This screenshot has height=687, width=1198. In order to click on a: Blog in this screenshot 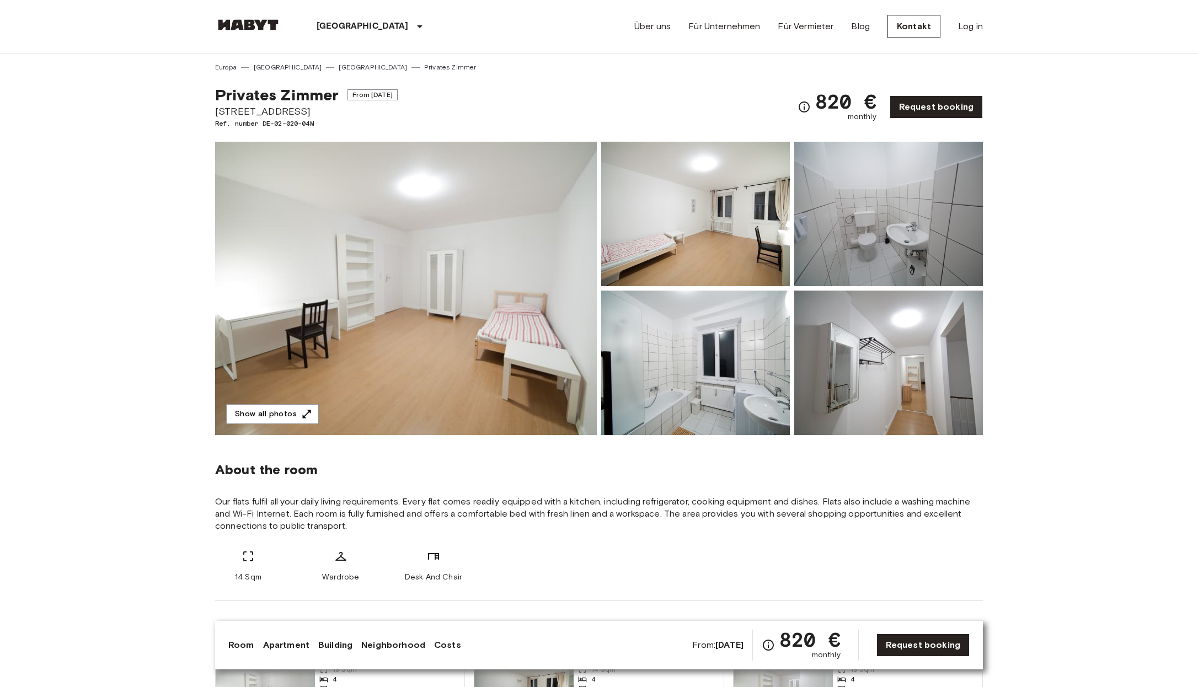, I will do `click(860, 26)`.